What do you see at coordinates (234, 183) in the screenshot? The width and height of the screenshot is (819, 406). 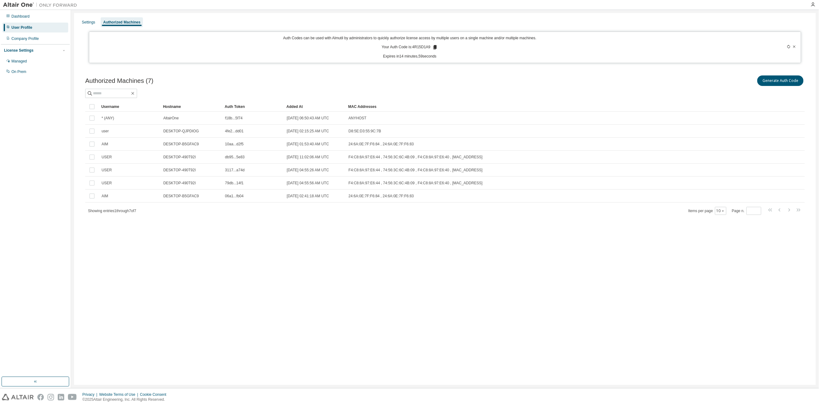 I see `span: 79db...14f1` at bounding box center [234, 183].